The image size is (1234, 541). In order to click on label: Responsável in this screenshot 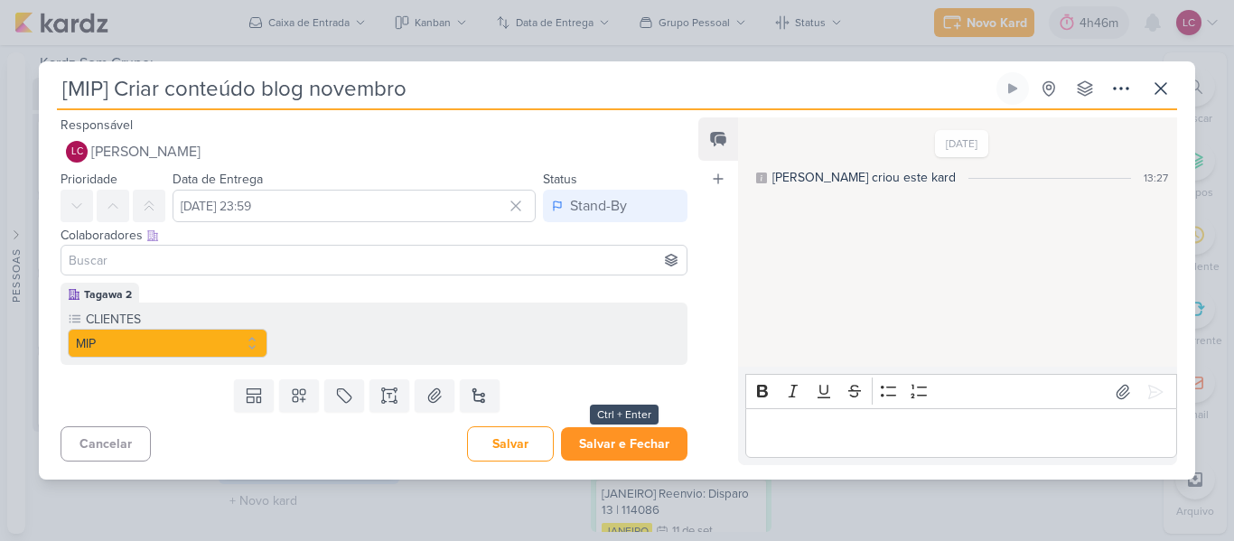, I will do `click(97, 125)`.